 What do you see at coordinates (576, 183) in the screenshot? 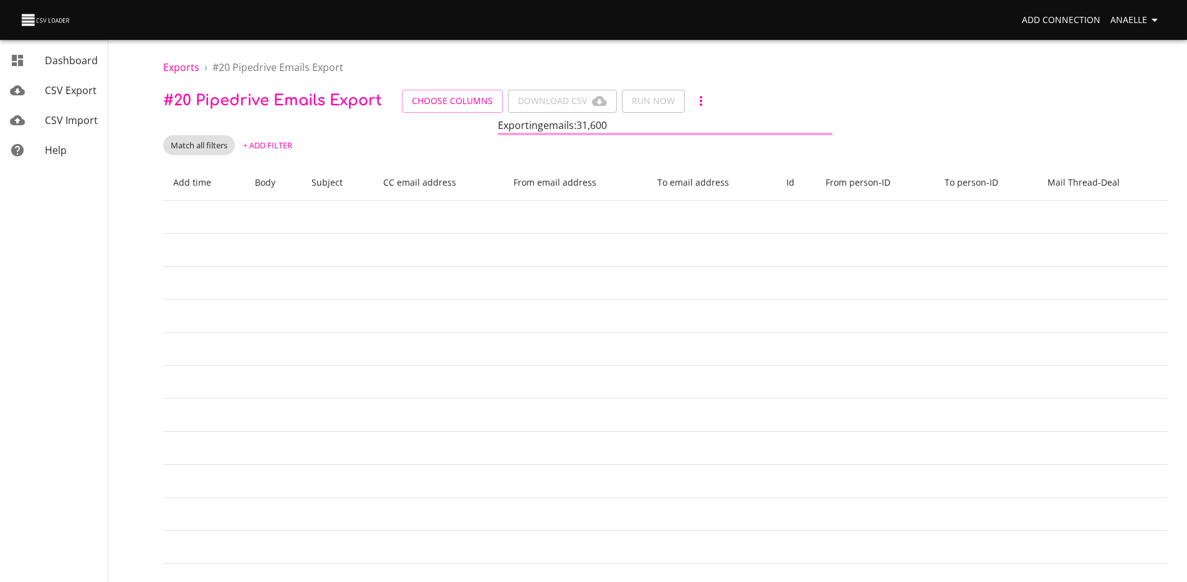
I see `th: From email address` at bounding box center [576, 183].